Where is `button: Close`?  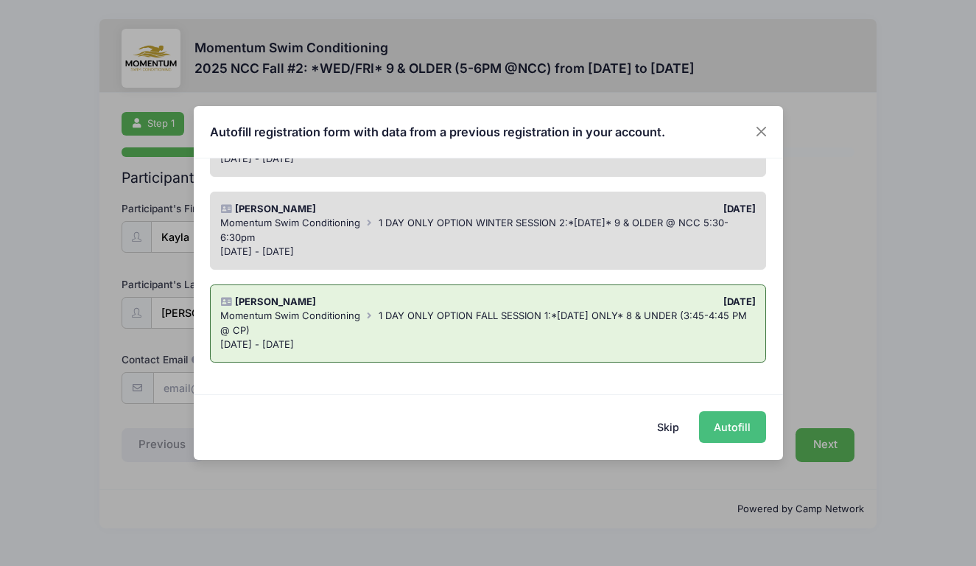 button: Close is located at coordinates (761, 132).